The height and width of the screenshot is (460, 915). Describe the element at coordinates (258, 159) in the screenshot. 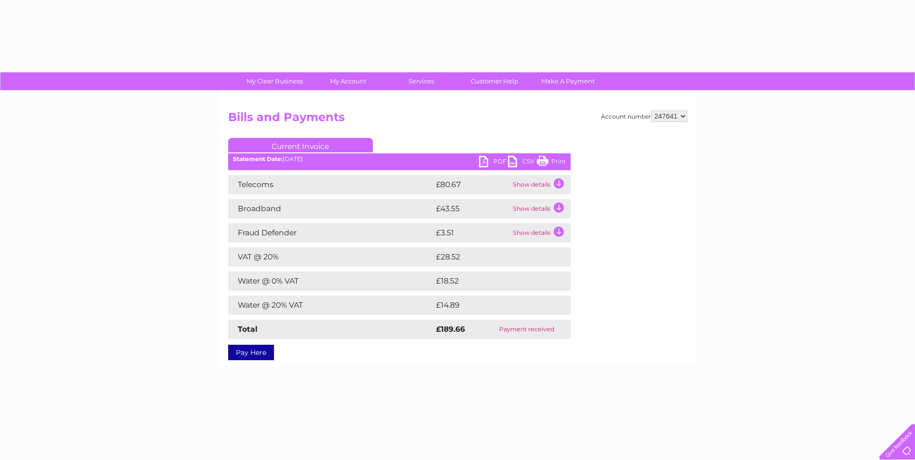

I see `b: Statement Date:` at that location.